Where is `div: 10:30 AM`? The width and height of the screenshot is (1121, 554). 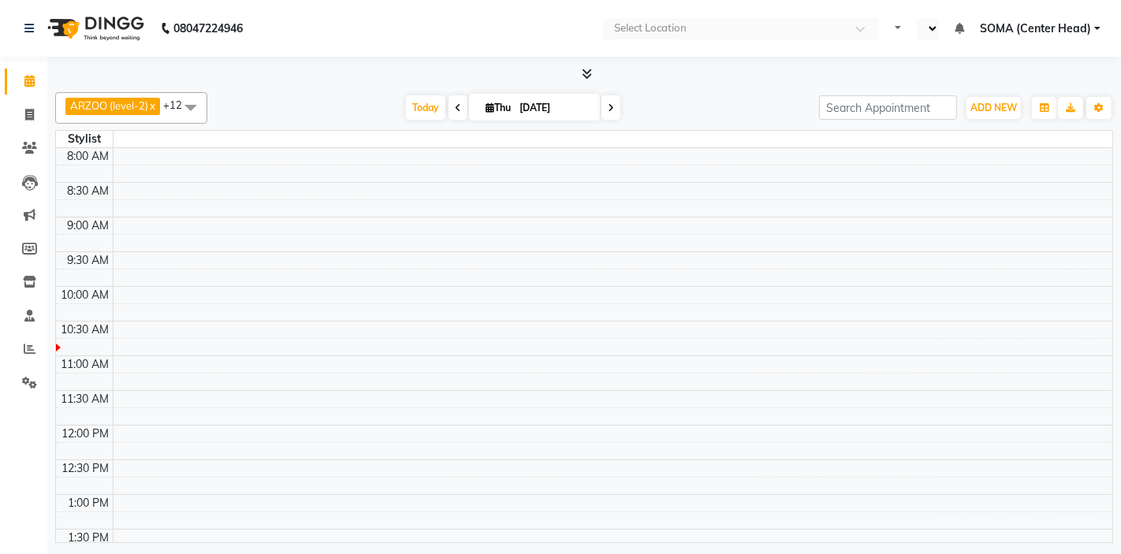 div: 10:30 AM is located at coordinates (85, 330).